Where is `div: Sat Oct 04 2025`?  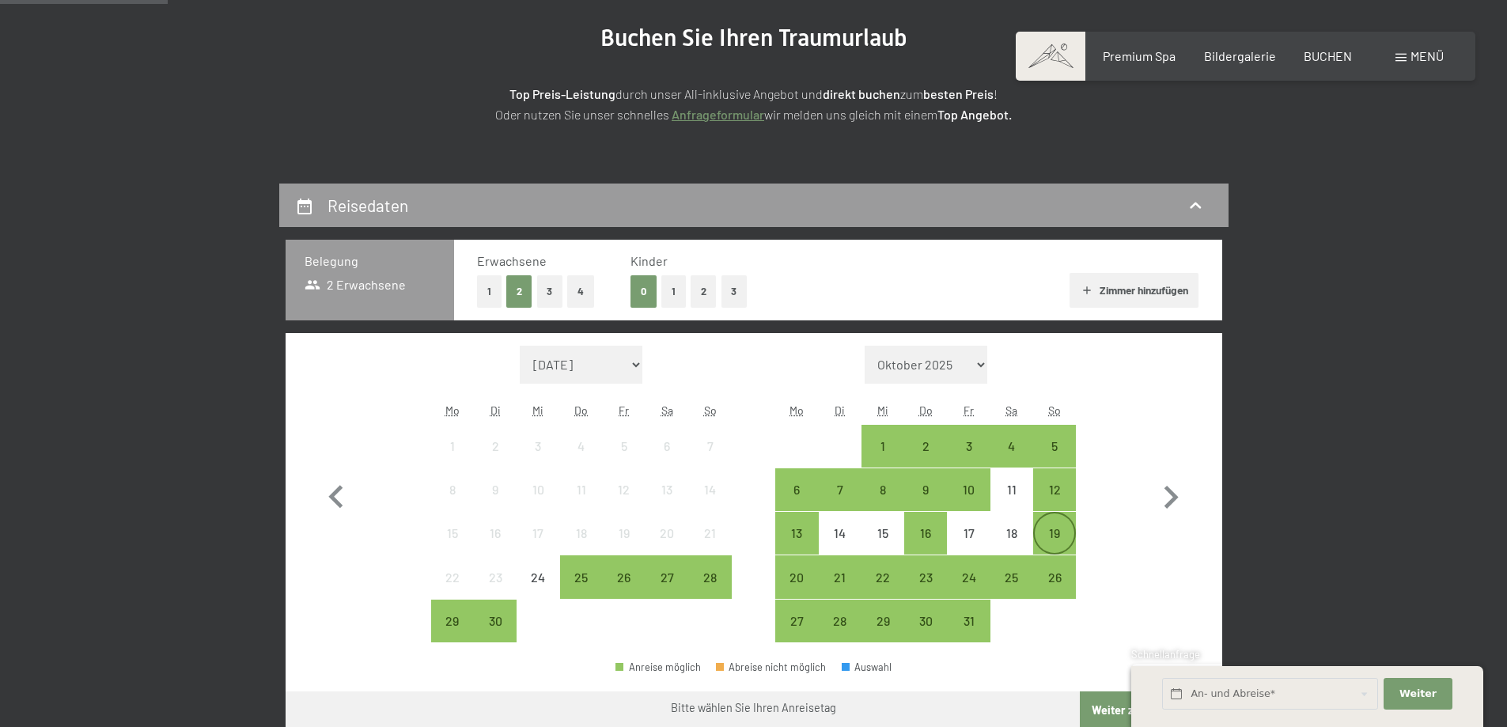 div: Sat Oct 04 2025 is located at coordinates (1012, 446).